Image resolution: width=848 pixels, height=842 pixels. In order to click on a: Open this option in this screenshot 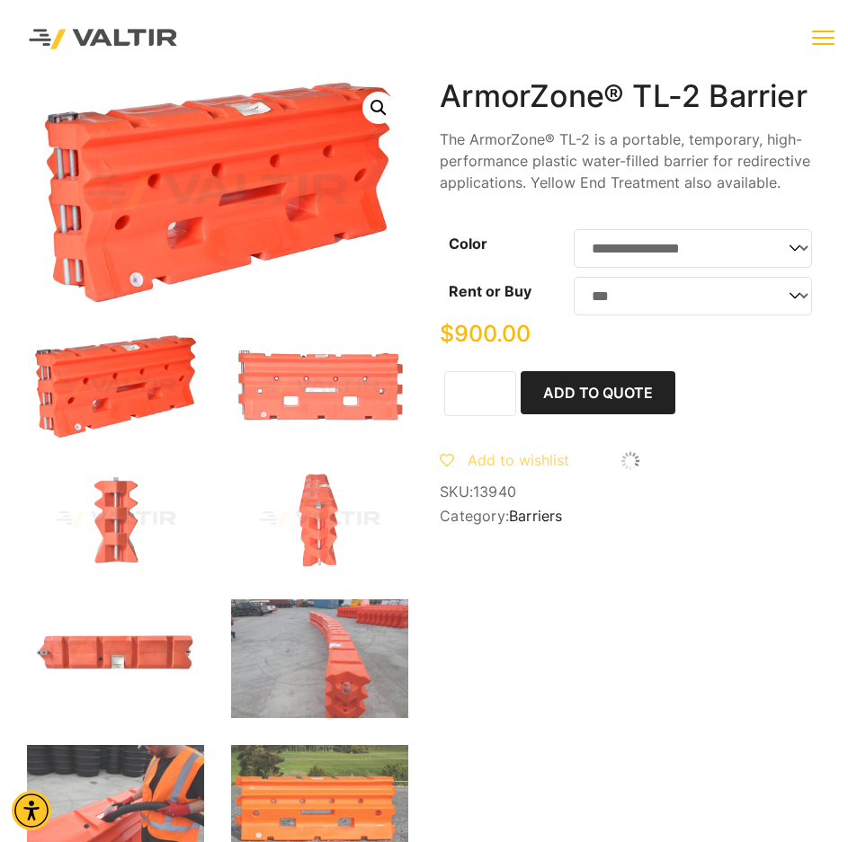, I will do `click(378, 108)`.